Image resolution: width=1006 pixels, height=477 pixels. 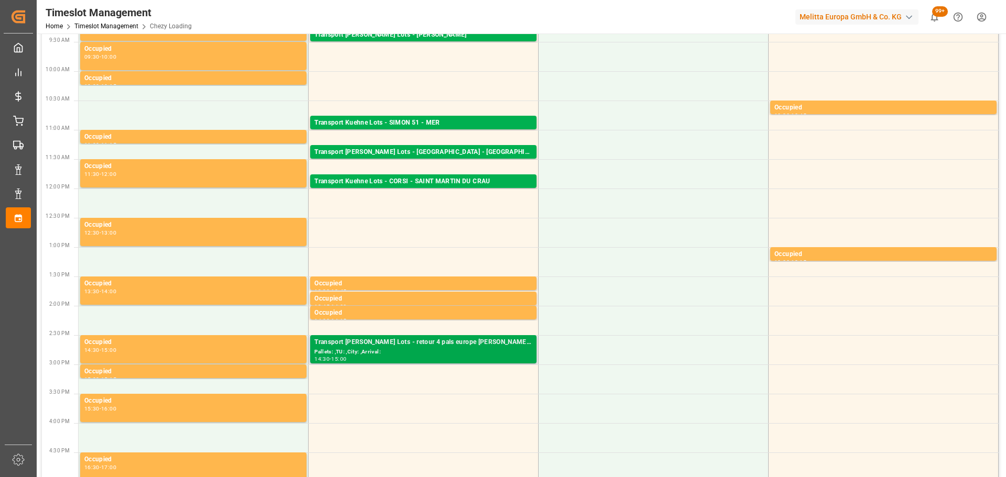 What do you see at coordinates (92, 145) in the screenshot?
I see `div: 11:00` at bounding box center [92, 145].